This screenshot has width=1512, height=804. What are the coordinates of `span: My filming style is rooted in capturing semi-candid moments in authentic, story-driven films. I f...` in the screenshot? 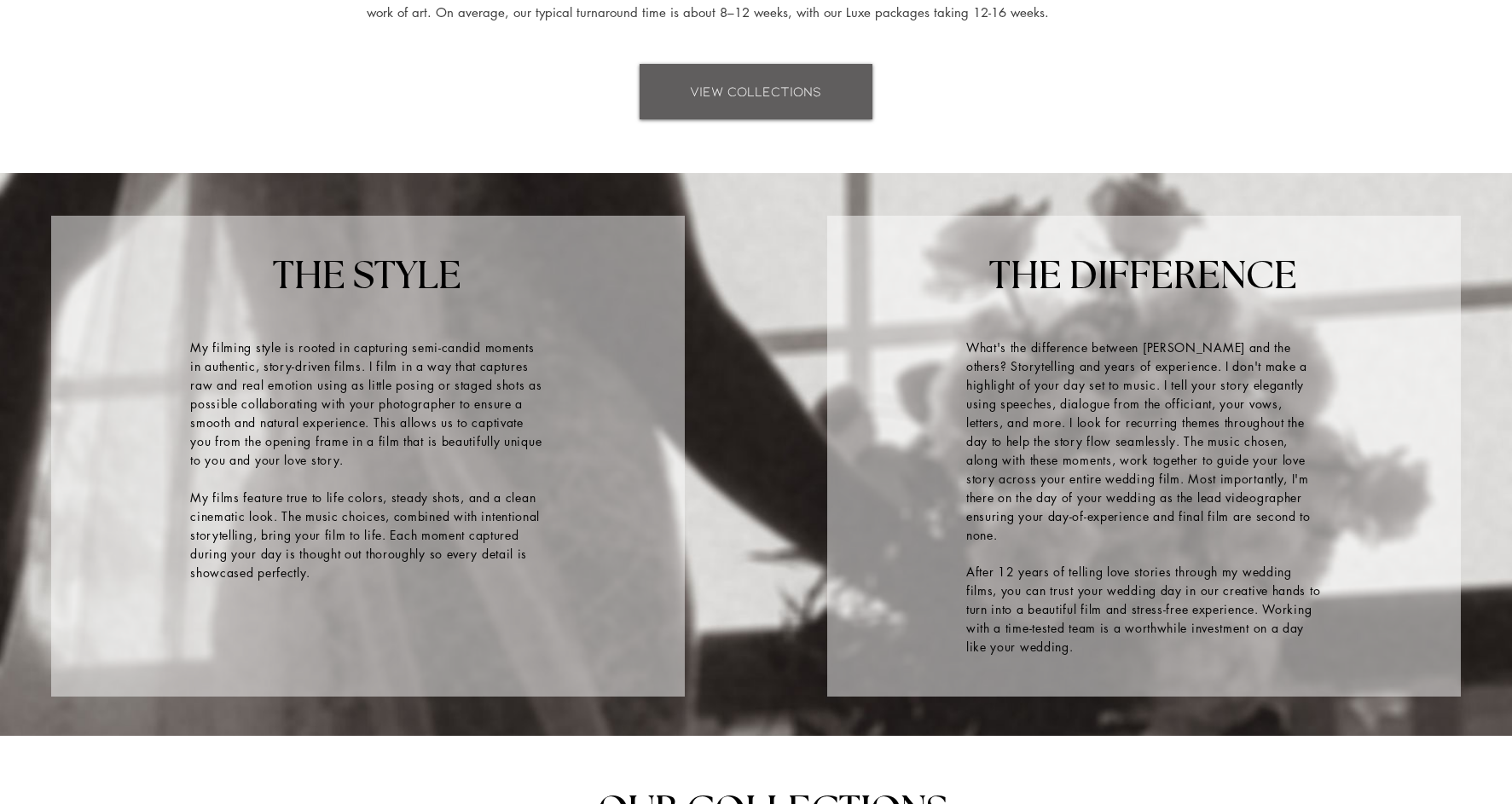 It's located at (366, 403).